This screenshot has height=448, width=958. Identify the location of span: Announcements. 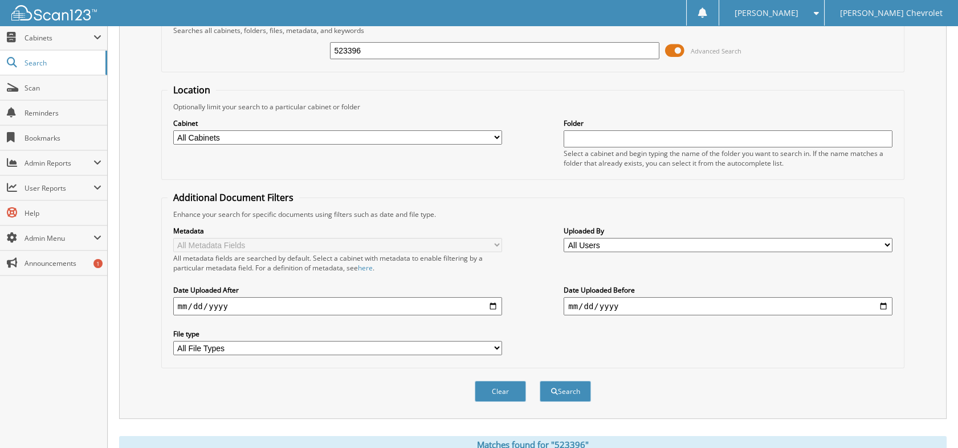
(63, 263).